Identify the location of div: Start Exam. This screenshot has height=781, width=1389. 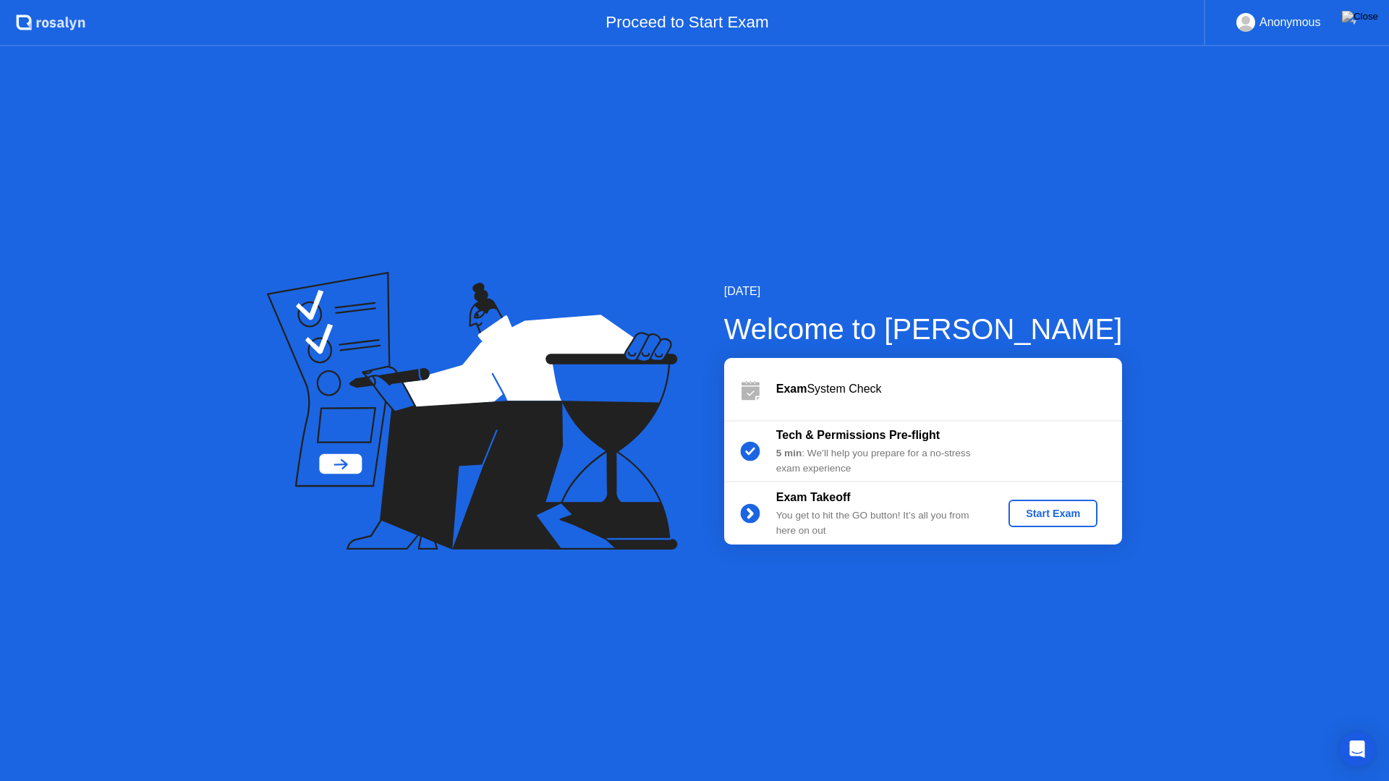
(1052, 513).